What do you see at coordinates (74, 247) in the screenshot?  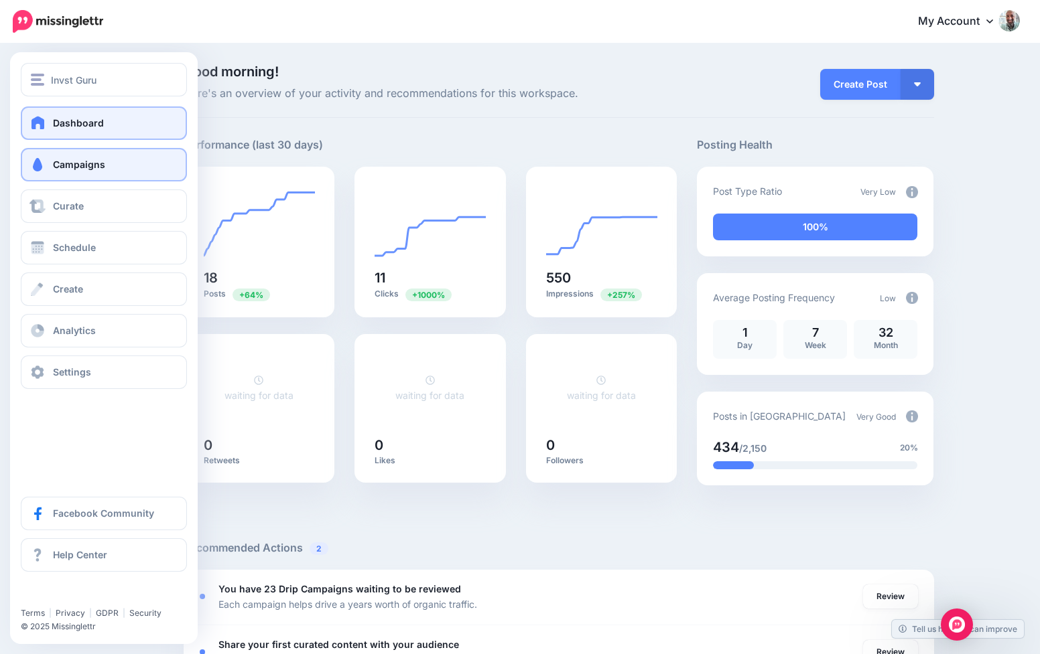 I see `span: Schedule` at bounding box center [74, 247].